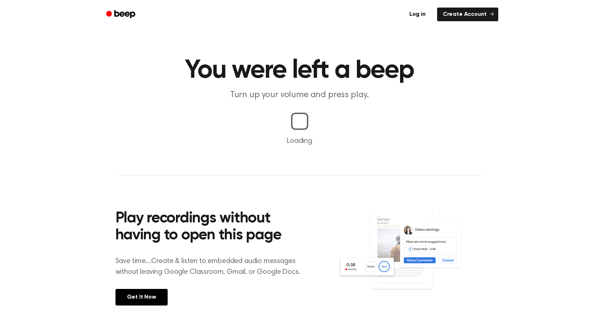 The height and width of the screenshot is (317, 599). Describe the element at coordinates (417, 14) in the screenshot. I see `a: Log in` at that location.